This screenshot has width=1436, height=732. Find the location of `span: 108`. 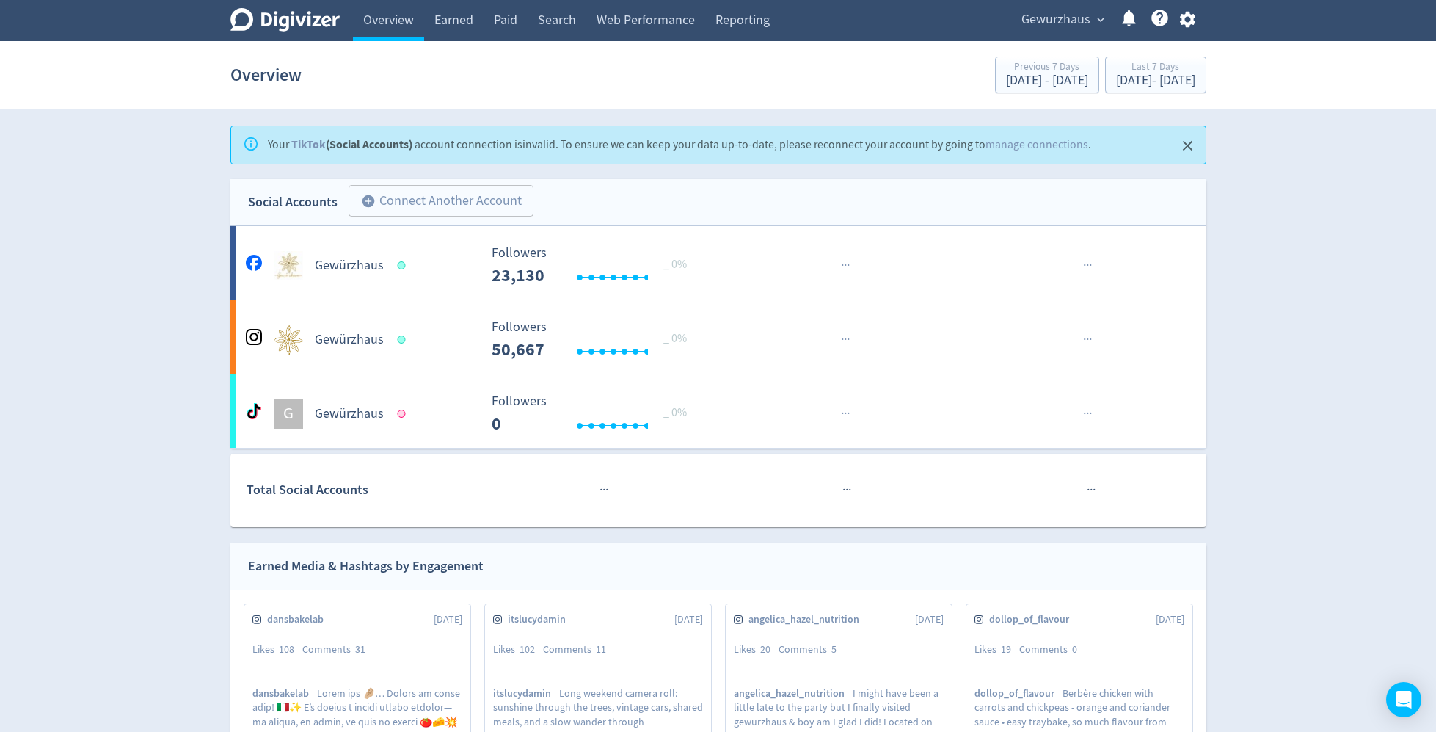

span: 108 is located at coordinates (286, 649).